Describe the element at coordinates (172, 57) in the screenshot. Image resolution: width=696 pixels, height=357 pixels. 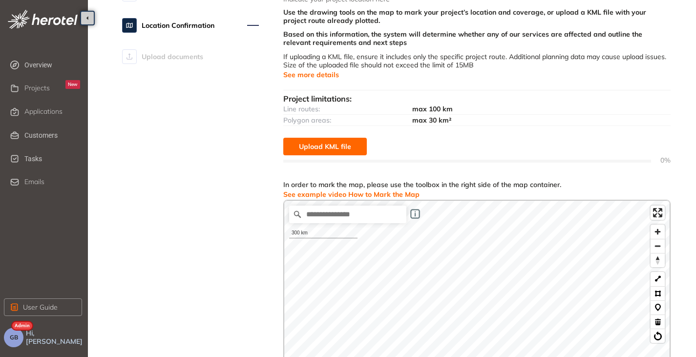
I see `span: Upload documents` at that location.